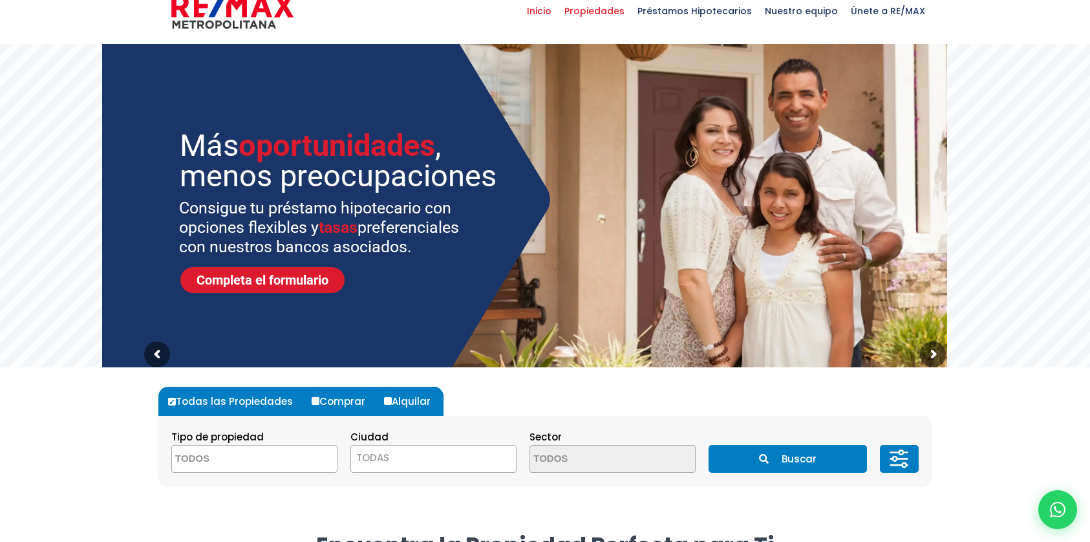 Image resolution: width=1090 pixels, height=542 pixels. Describe the element at coordinates (343, 401) in the screenshot. I see `label: Comprar` at that location.